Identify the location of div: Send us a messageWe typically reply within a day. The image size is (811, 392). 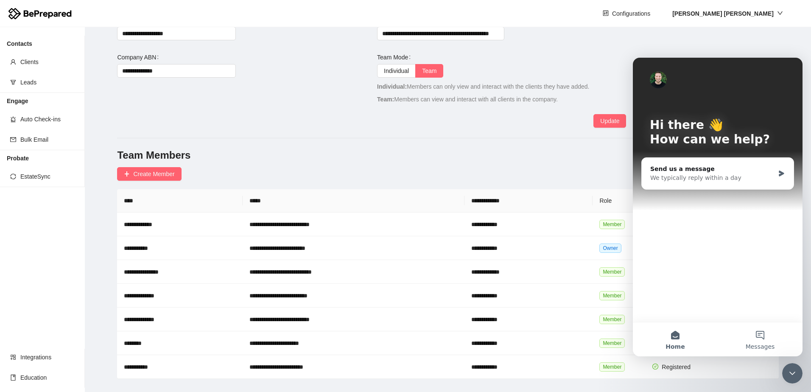
(85, 116).